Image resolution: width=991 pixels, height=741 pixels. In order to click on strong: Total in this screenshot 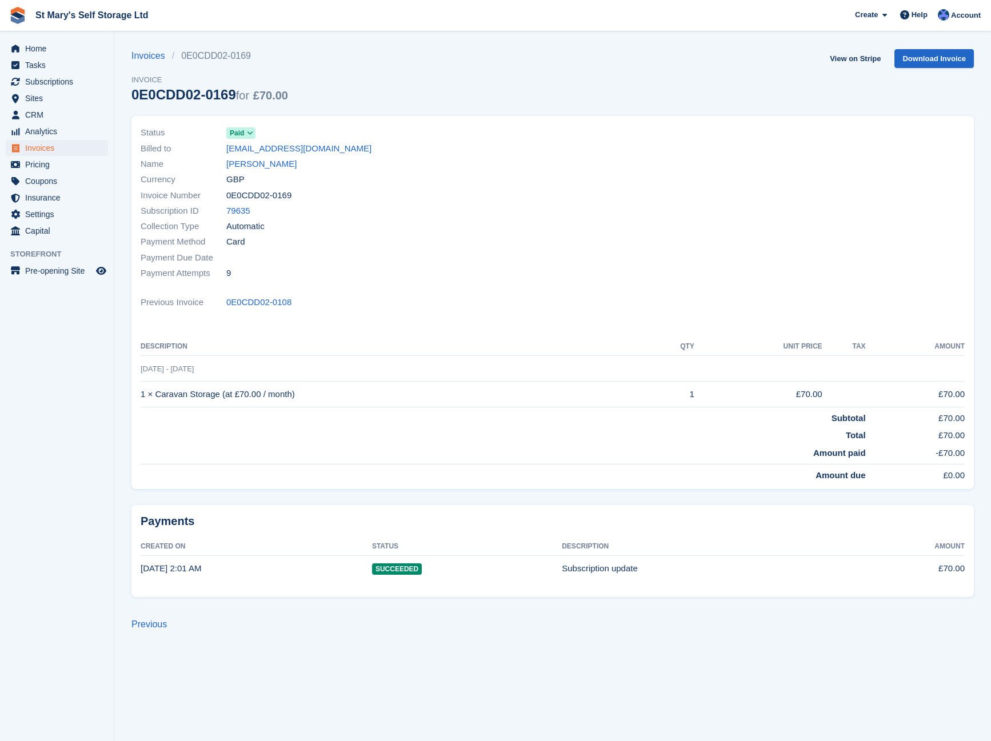, I will do `click(855, 435)`.